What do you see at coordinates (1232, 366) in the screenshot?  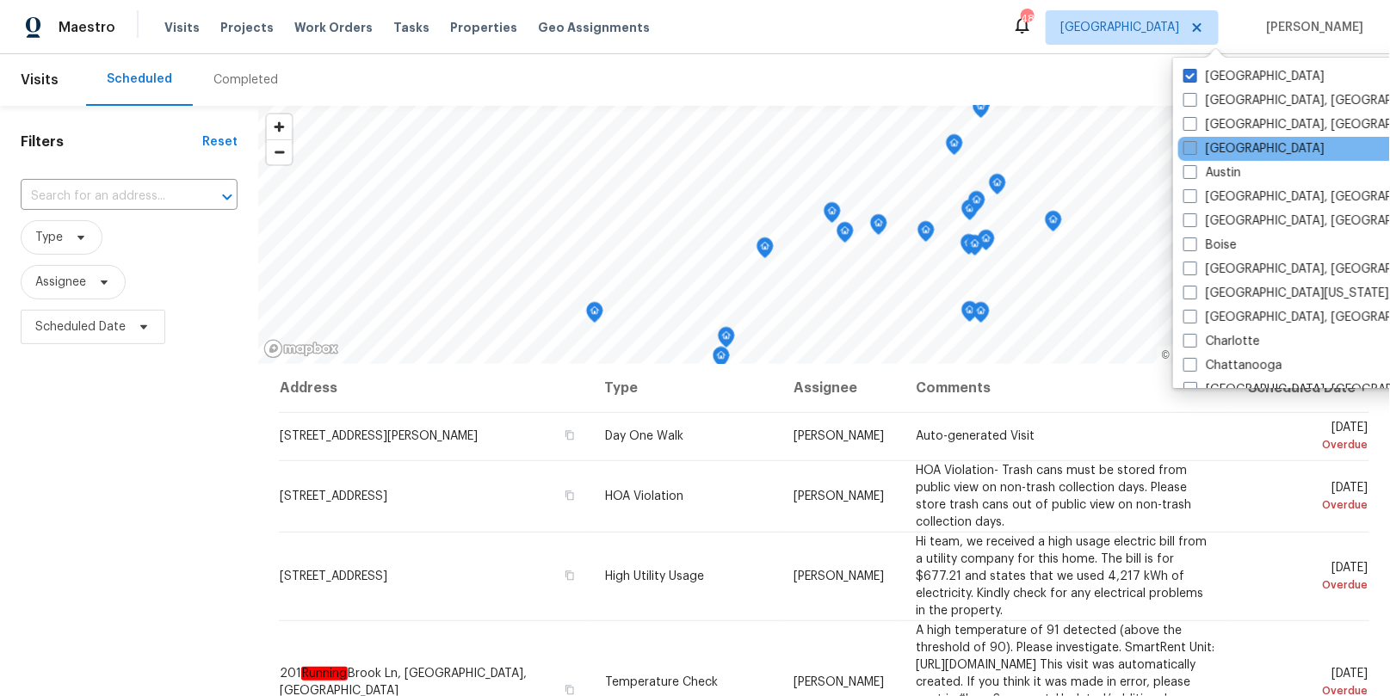 I see `label: Chattanooga` at bounding box center [1232, 366].